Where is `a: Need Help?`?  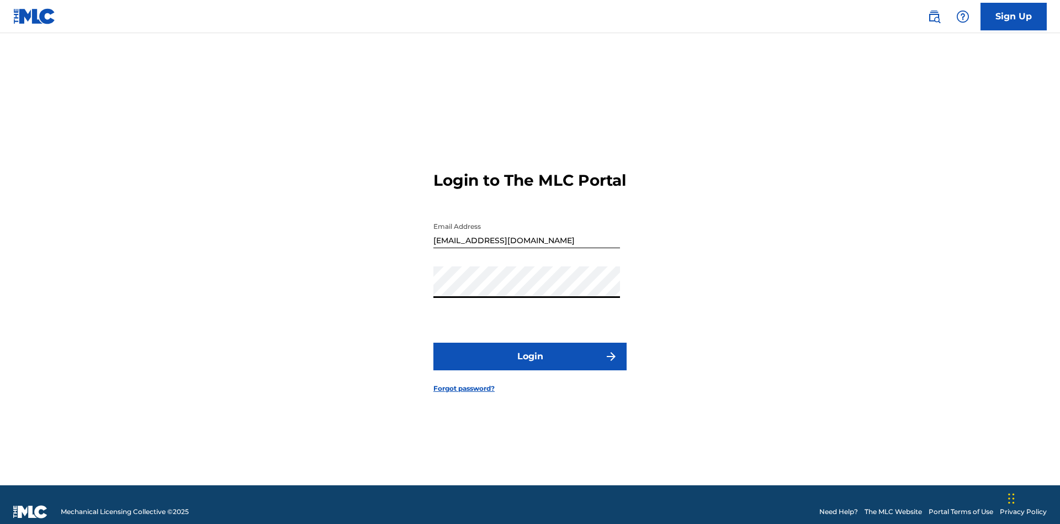 a: Need Help? is located at coordinates (839, 511).